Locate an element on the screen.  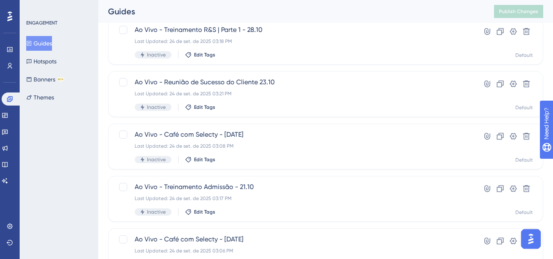
span: Ao Vivo - Treinamento R&S | Parte 1 - 28.10 is located at coordinates (292, 30).